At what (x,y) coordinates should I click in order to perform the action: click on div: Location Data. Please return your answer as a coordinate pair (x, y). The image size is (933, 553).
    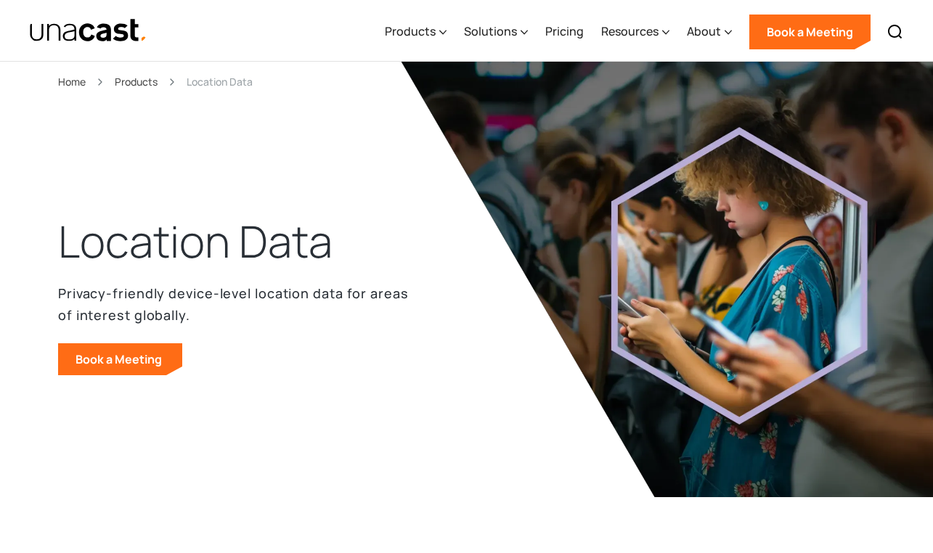
    Looking at the image, I should click on (219, 81).